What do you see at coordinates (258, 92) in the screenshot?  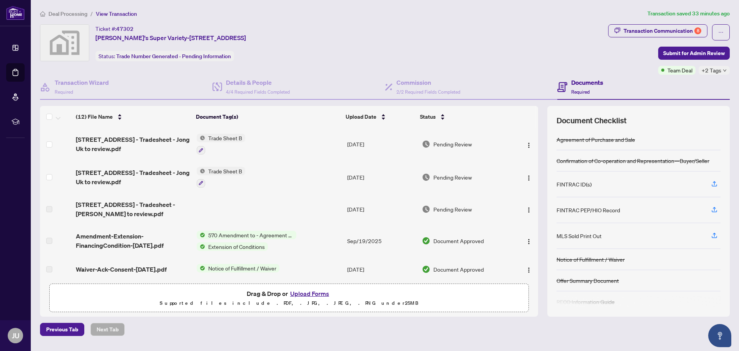 I see `span: 4/4 Required Fields Completed` at bounding box center [258, 92].